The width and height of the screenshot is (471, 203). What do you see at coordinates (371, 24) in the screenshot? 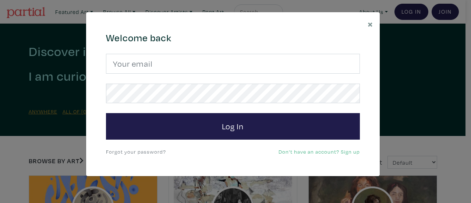
I see `button: Close` at bounding box center [371, 24].